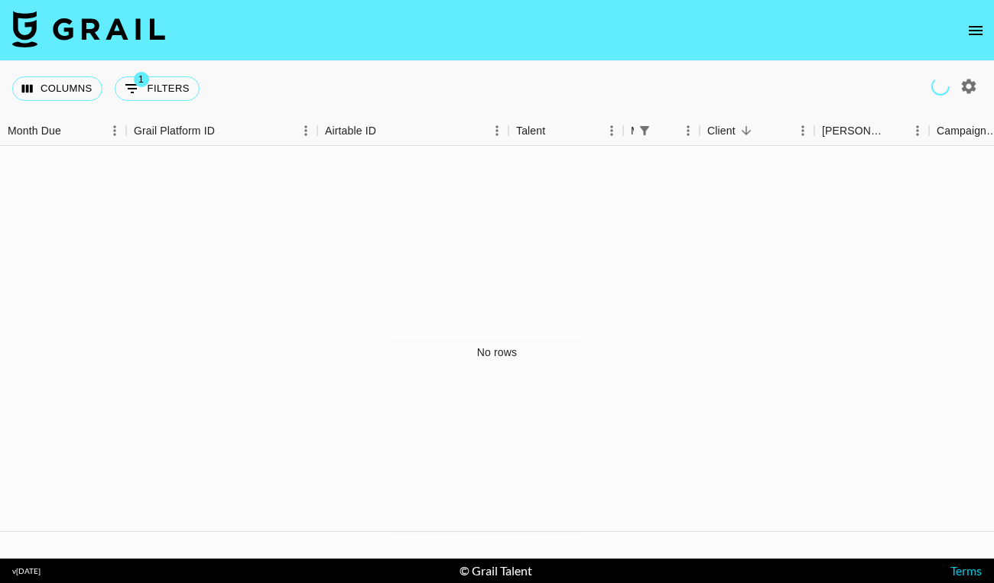  Describe the element at coordinates (89, 29) in the screenshot. I see `img: Grail Talent` at that location.